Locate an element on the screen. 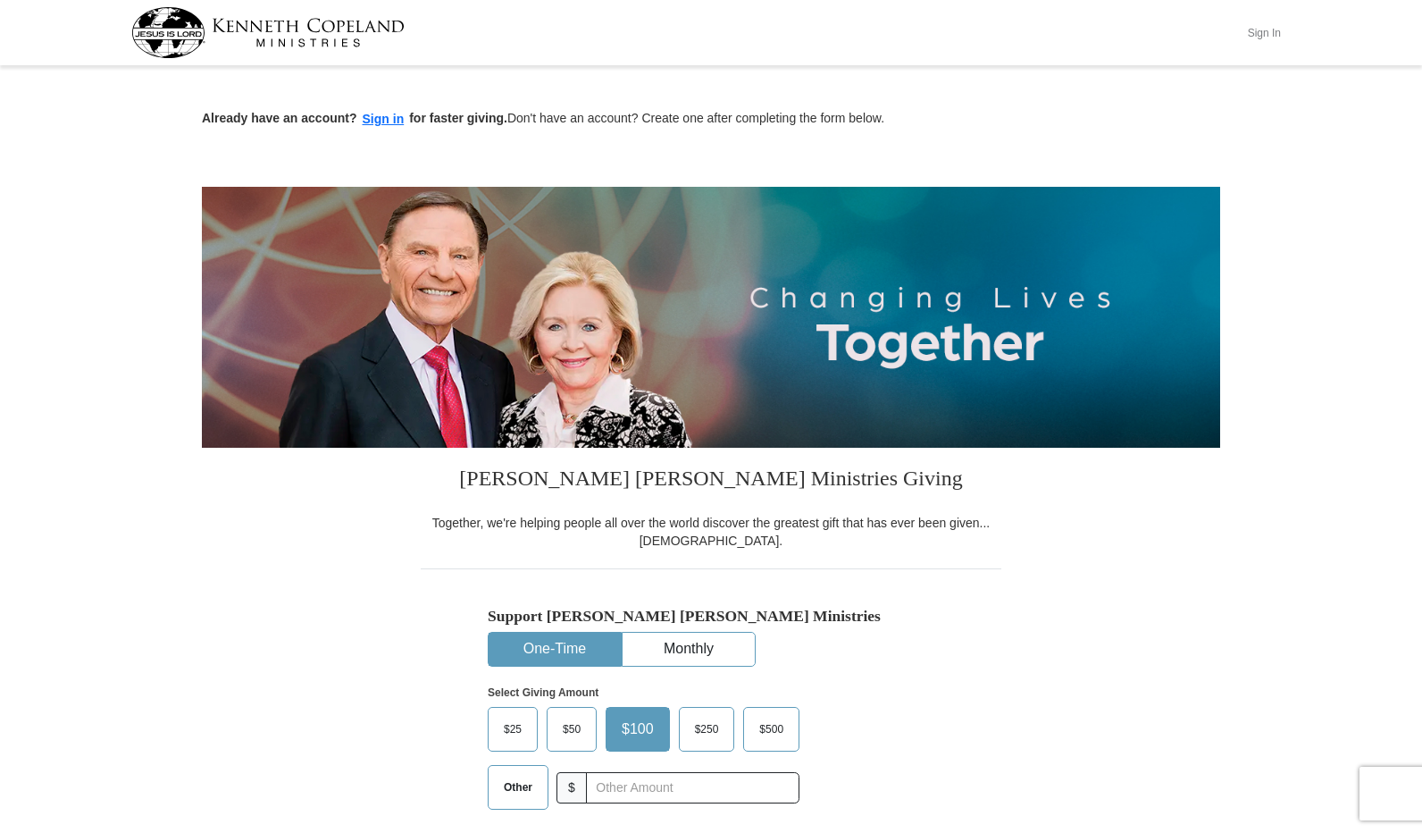 Image resolution: width=1422 pixels, height=833 pixels. span: $25 is located at coordinates (513, 729).